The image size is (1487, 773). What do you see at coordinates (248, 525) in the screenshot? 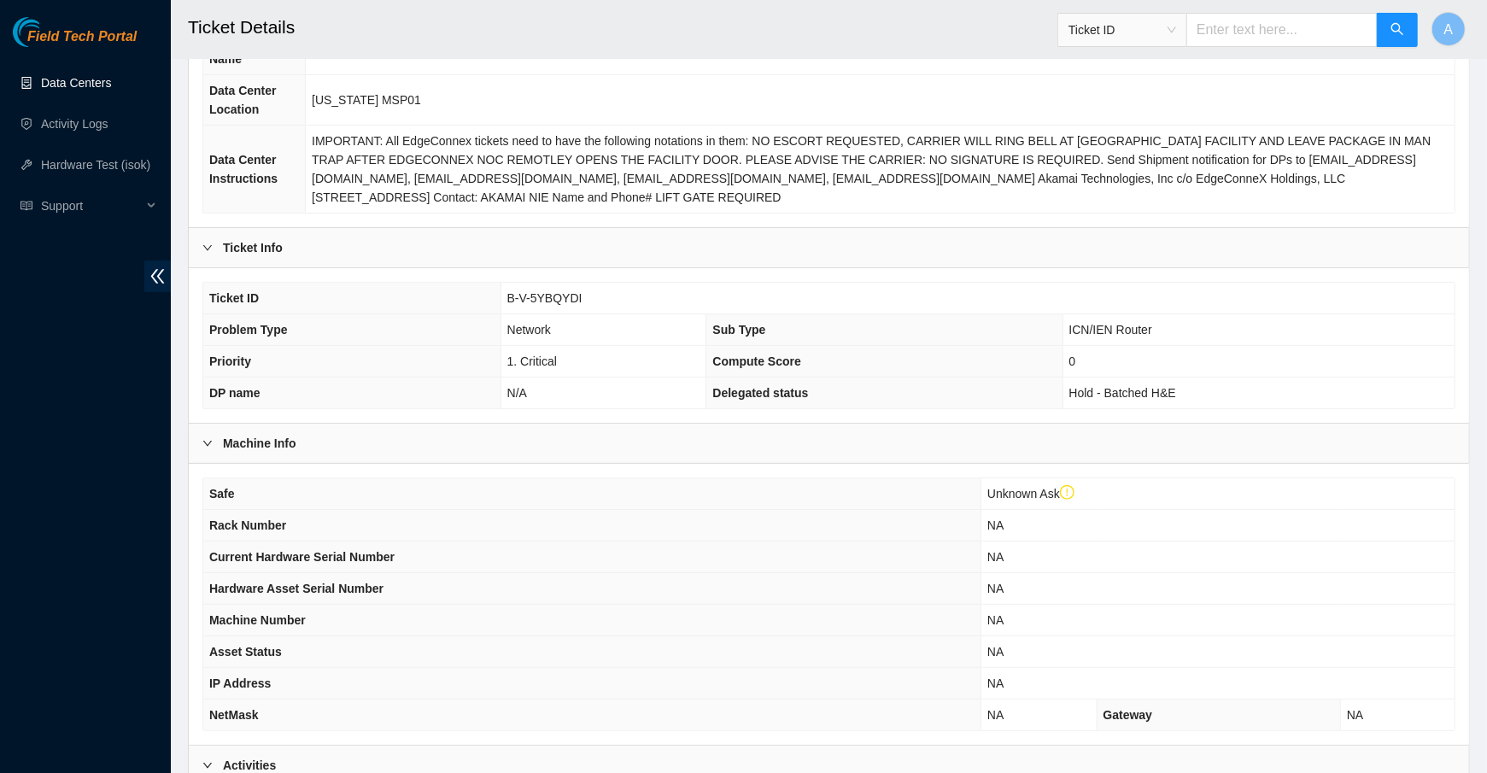
I see `span: Rack Number` at bounding box center [248, 525].